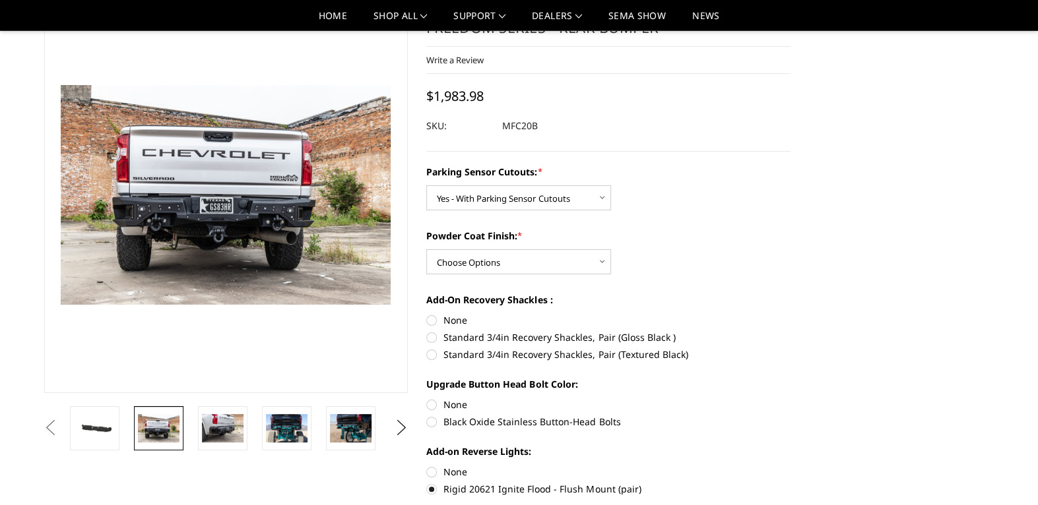 The width and height of the screenshot is (1038, 505). Describe the element at coordinates (608, 384) in the screenshot. I see `label: Upgrade Button Head Bolt Color:` at that location.